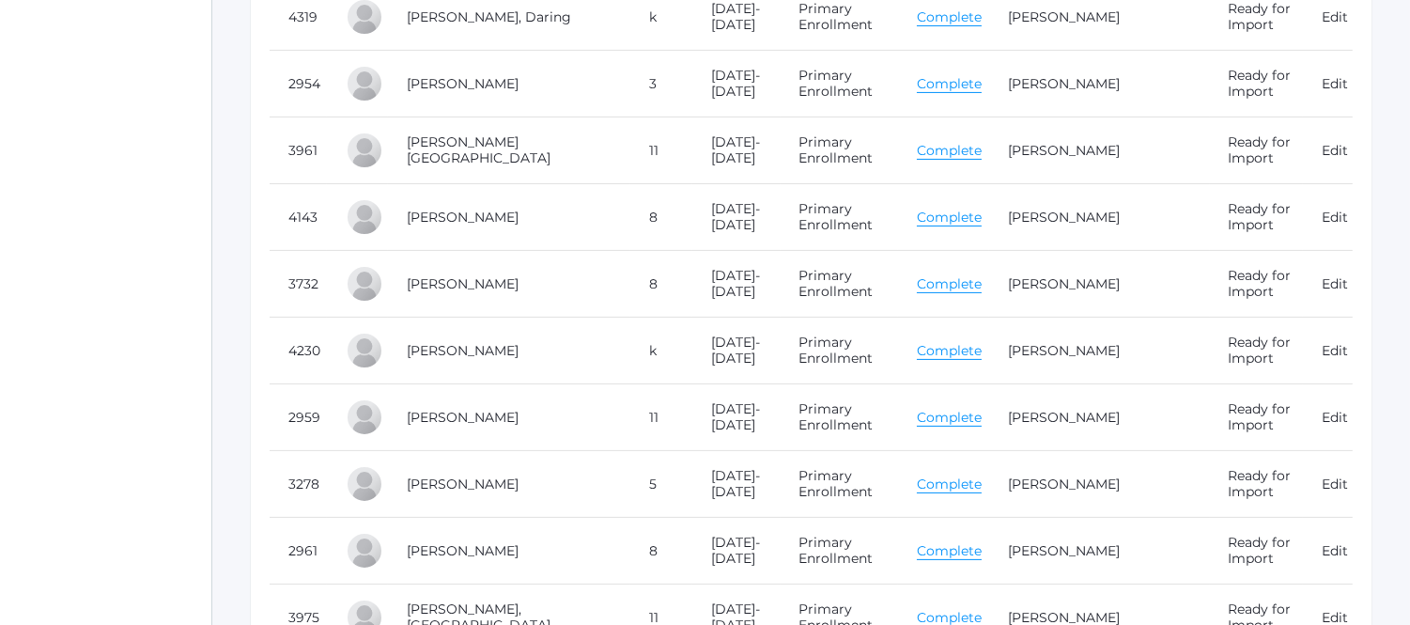 The width and height of the screenshot is (1410, 625). I want to click on td: 3732, so click(298, 284).